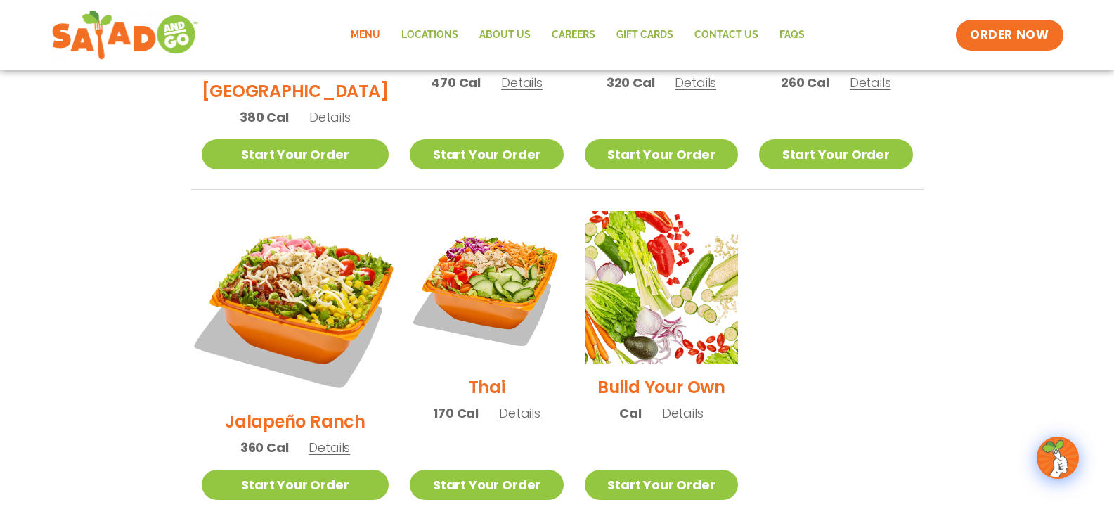 Image resolution: width=1114 pixels, height=514 pixels. Describe the element at coordinates (661, 387) in the screenshot. I see `h2: Build Your Own` at that location.